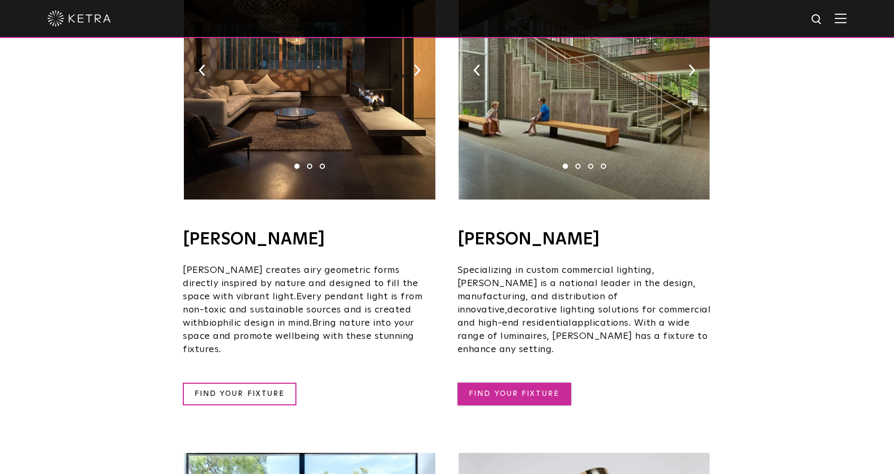 This screenshot has width=894, height=474. What do you see at coordinates (79, 18) in the screenshot?
I see `img: ketra-logo-2019-white` at bounding box center [79, 18].